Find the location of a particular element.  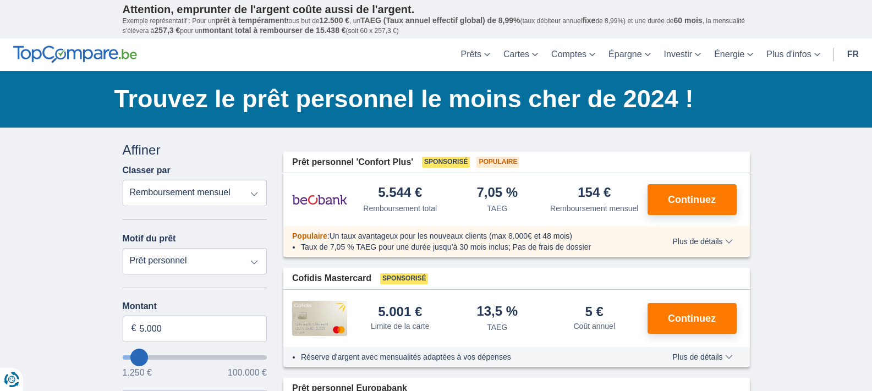

div: Limite de la carte is located at coordinates (400, 326).